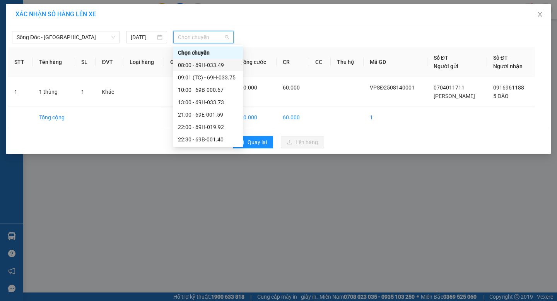 This screenshot has height=301, width=557. Describe the element at coordinates (109, 62) in the screenshot. I see `th: ĐVT` at that location.